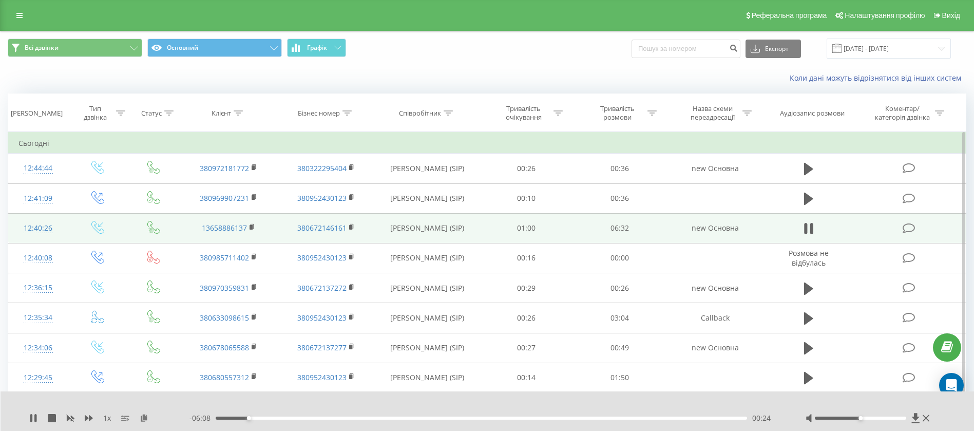  What do you see at coordinates (322, 227) in the screenshot?
I see `a: 380672146161` at bounding box center [322, 227].